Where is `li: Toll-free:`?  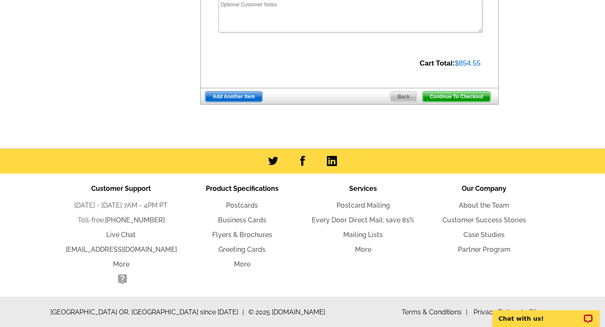 li: Toll-free: is located at coordinates (121, 220).